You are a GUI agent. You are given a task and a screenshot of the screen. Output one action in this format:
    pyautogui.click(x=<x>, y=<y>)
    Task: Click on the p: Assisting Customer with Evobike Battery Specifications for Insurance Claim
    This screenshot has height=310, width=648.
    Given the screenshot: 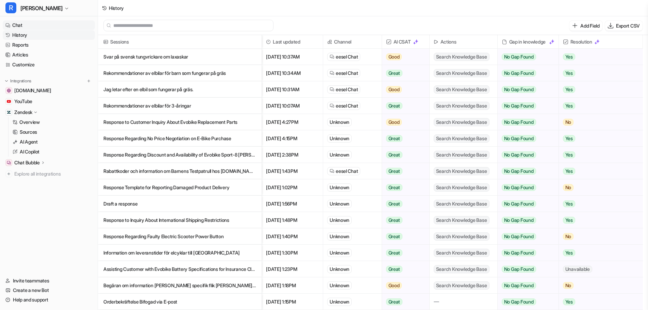 What is the action you would take?
    pyautogui.click(x=180, y=269)
    